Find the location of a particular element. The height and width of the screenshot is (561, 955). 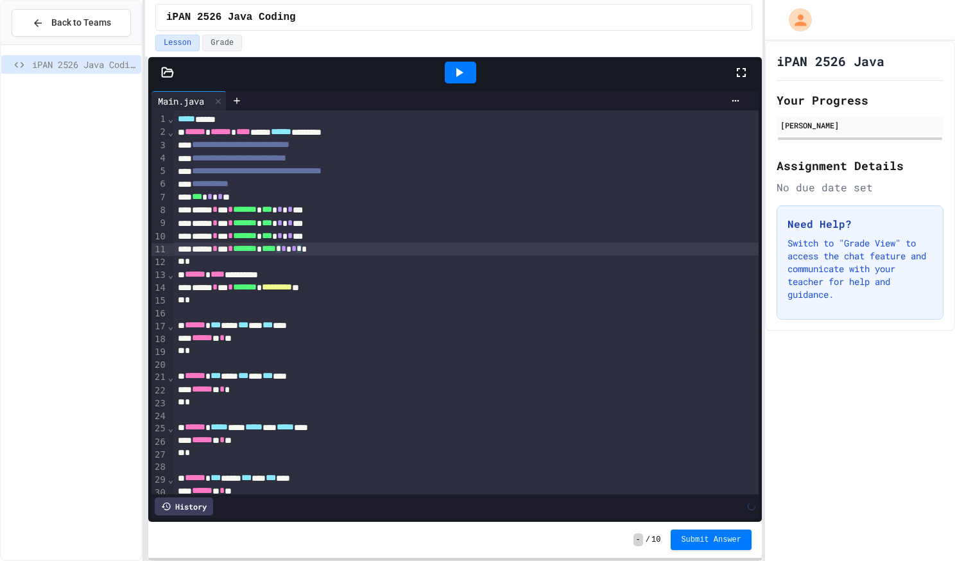

div: 14 is located at coordinates (159, 288).